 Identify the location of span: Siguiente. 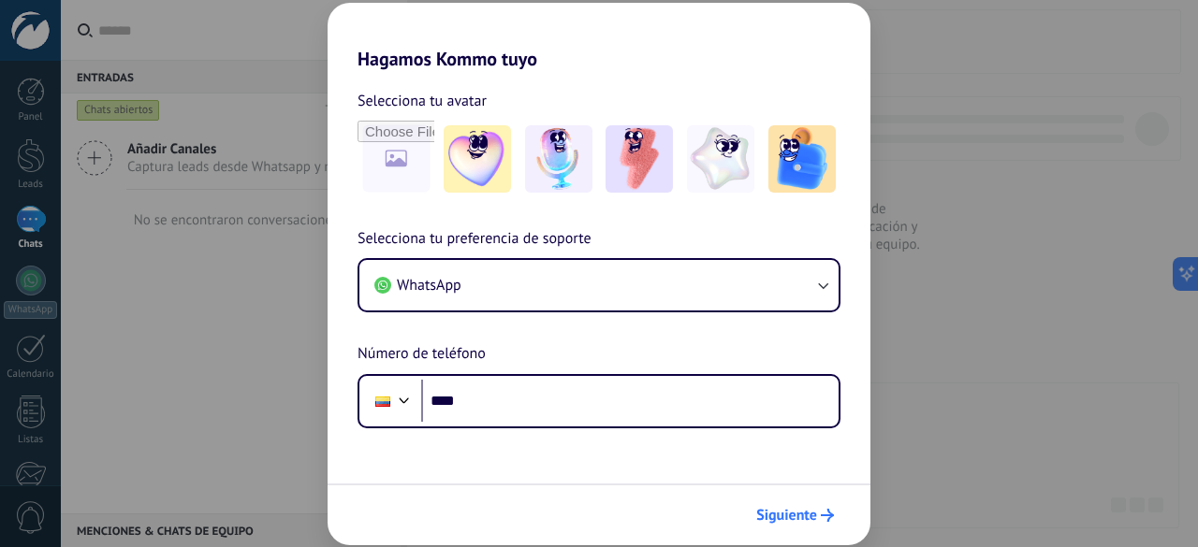
(786, 516).